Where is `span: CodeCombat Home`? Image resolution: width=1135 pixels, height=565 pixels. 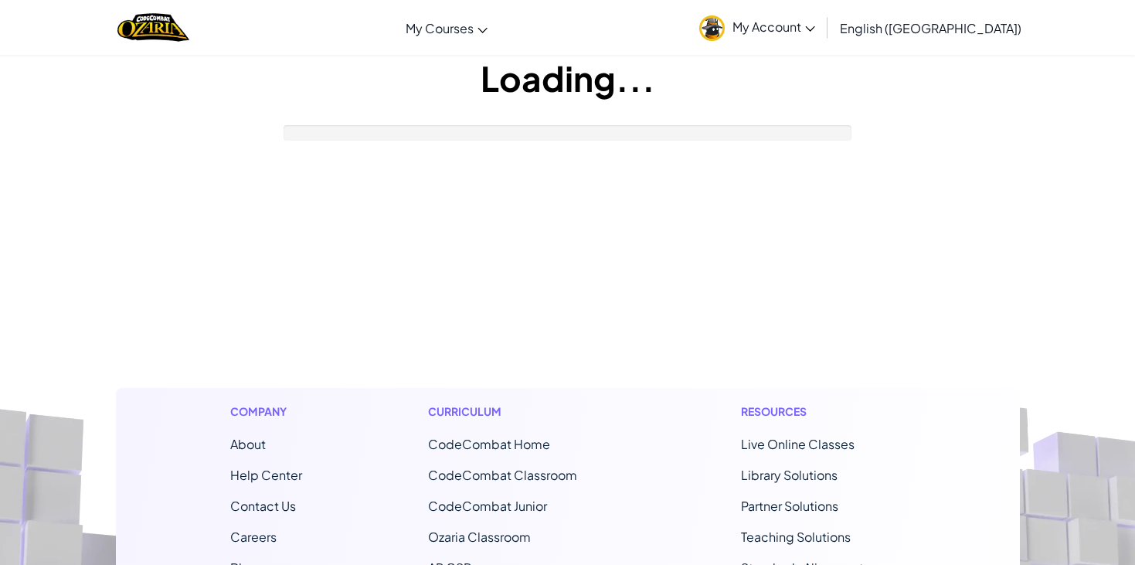 span: CodeCombat Home is located at coordinates (489, 444).